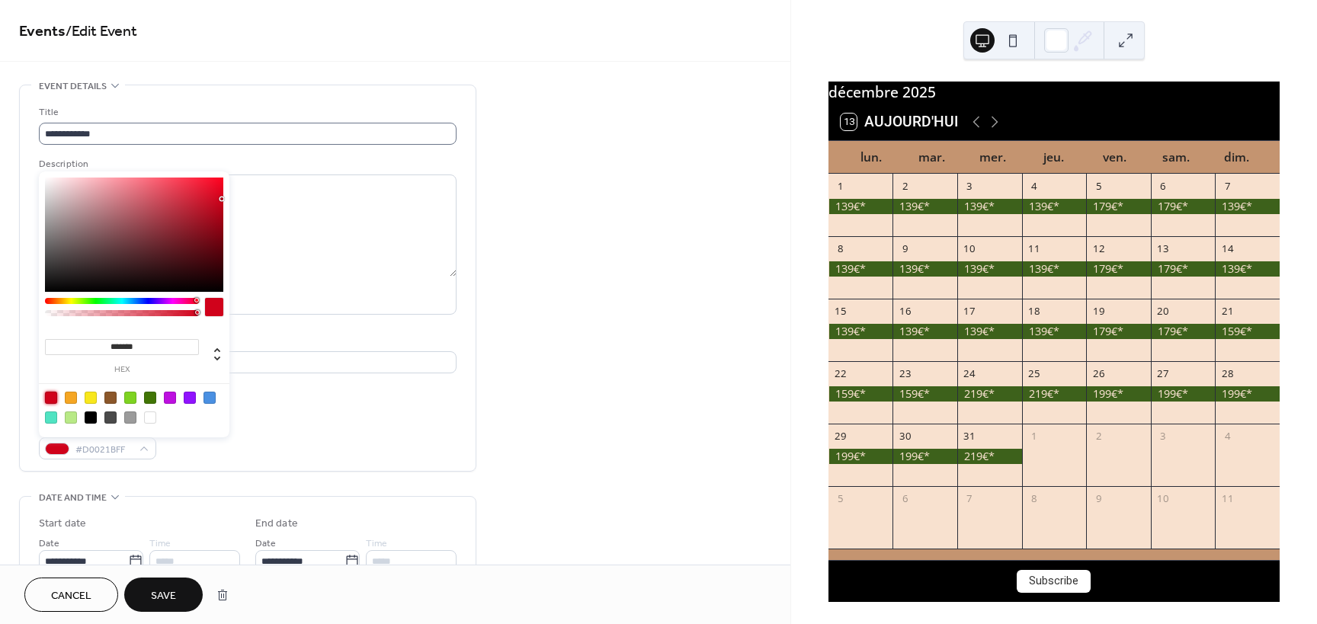  Describe the element at coordinates (190, 398) in the screenshot. I see `div: #9013FE` at that location.